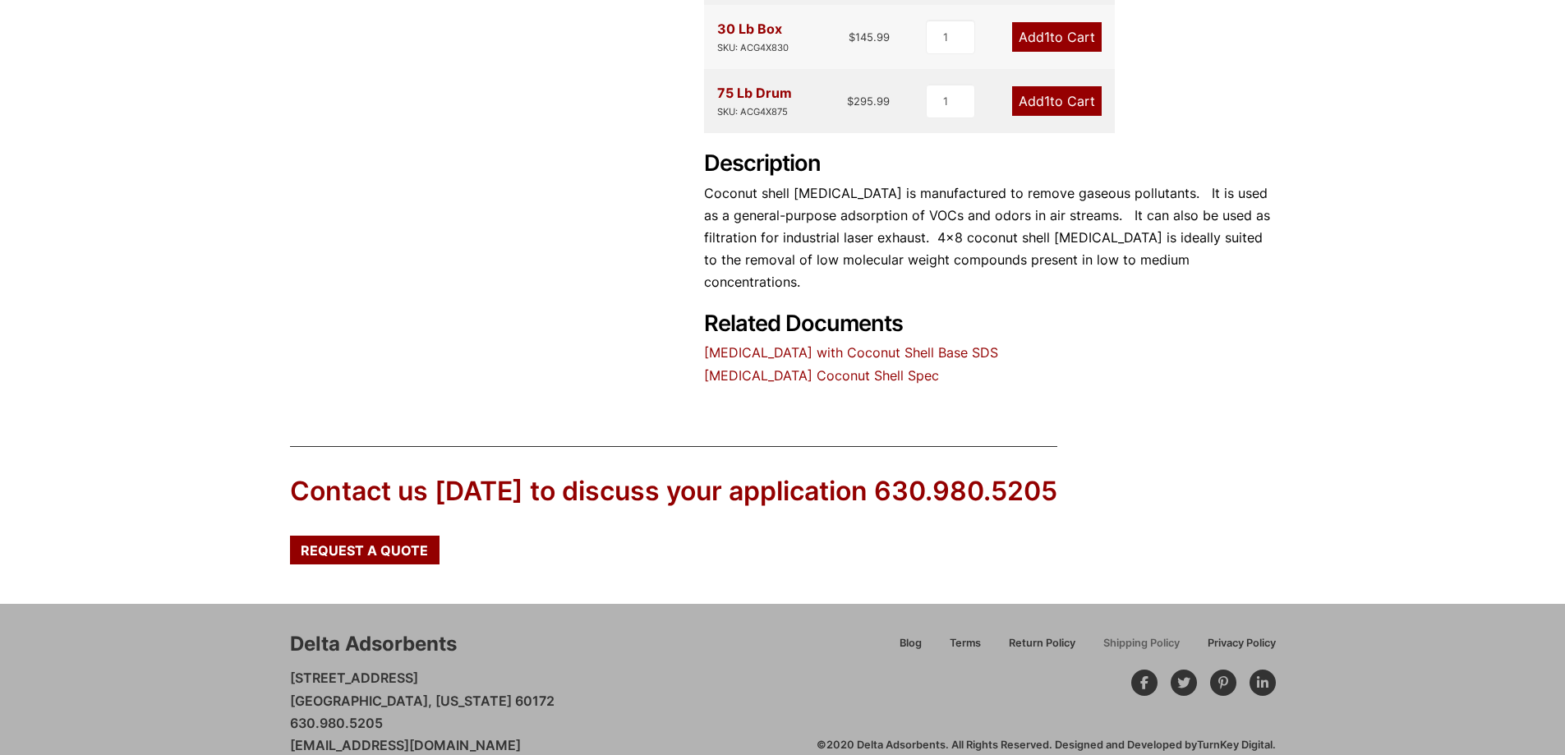 The width and height of the screenshot is (1565, 755). I want to click on span: Terms, so click(965, 643).